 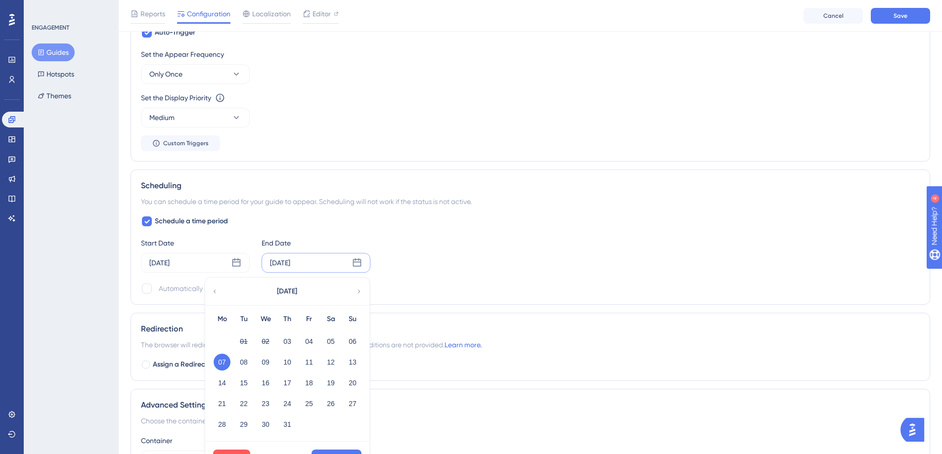 I want to click on button: 23, so click(x=265, y=404).